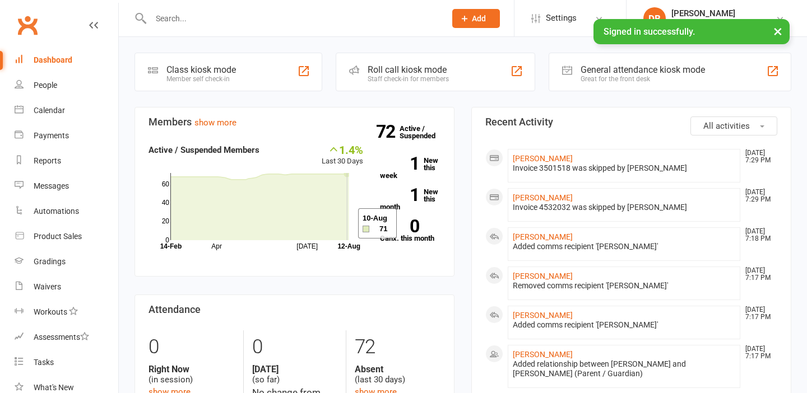 This screenshot has width=807, height=393. Describe the element at coordinates (66, 262) in the screenshot. I see `a: Gradings` at that location.